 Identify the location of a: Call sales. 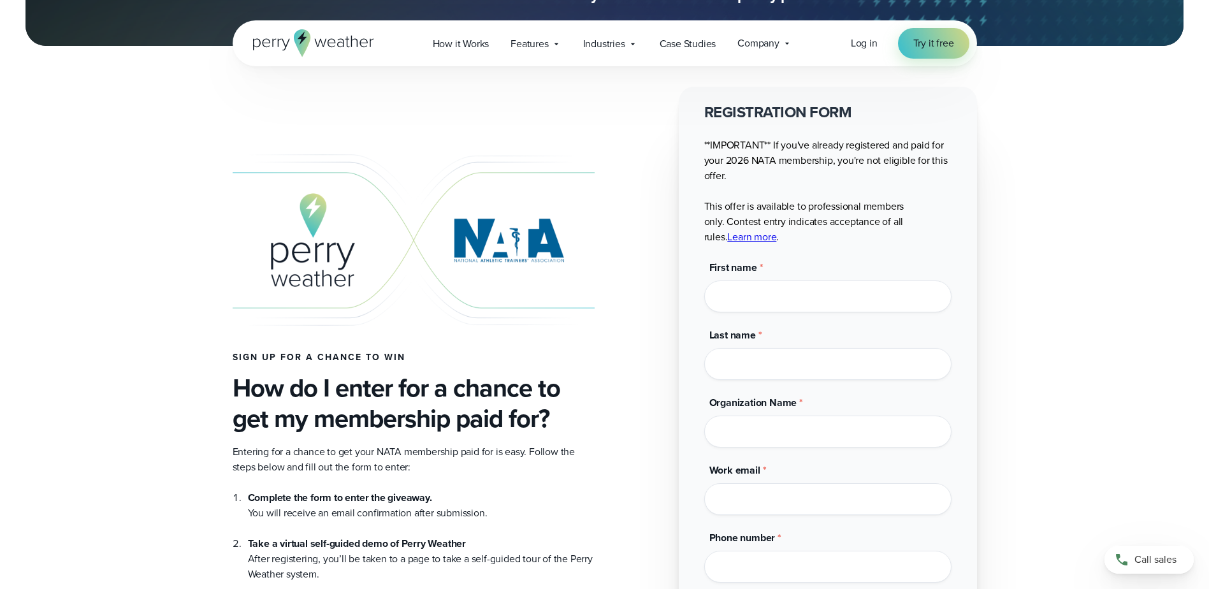
(1149, 559).